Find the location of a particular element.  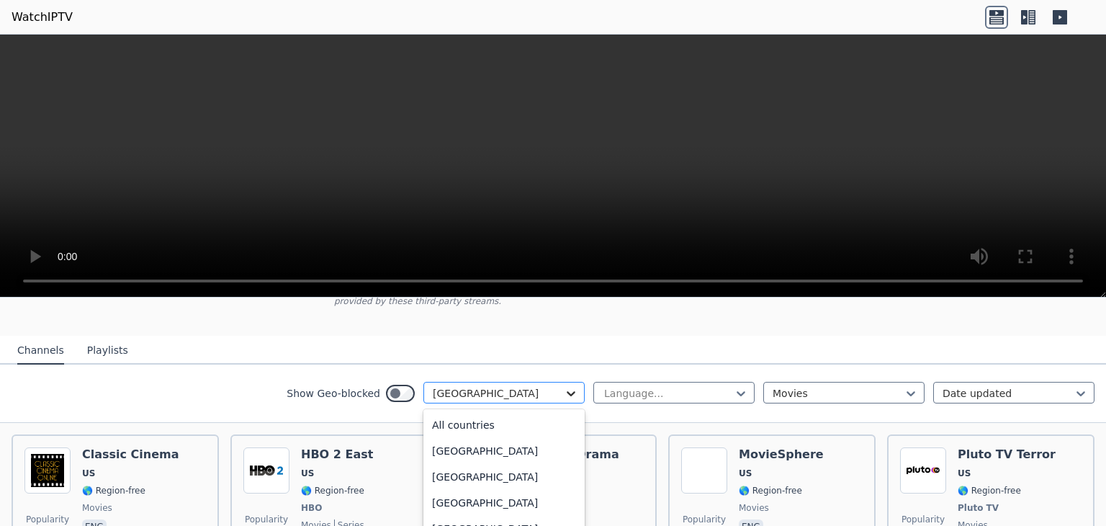

img: Classic Cinema is located at coordinates (48, 470).